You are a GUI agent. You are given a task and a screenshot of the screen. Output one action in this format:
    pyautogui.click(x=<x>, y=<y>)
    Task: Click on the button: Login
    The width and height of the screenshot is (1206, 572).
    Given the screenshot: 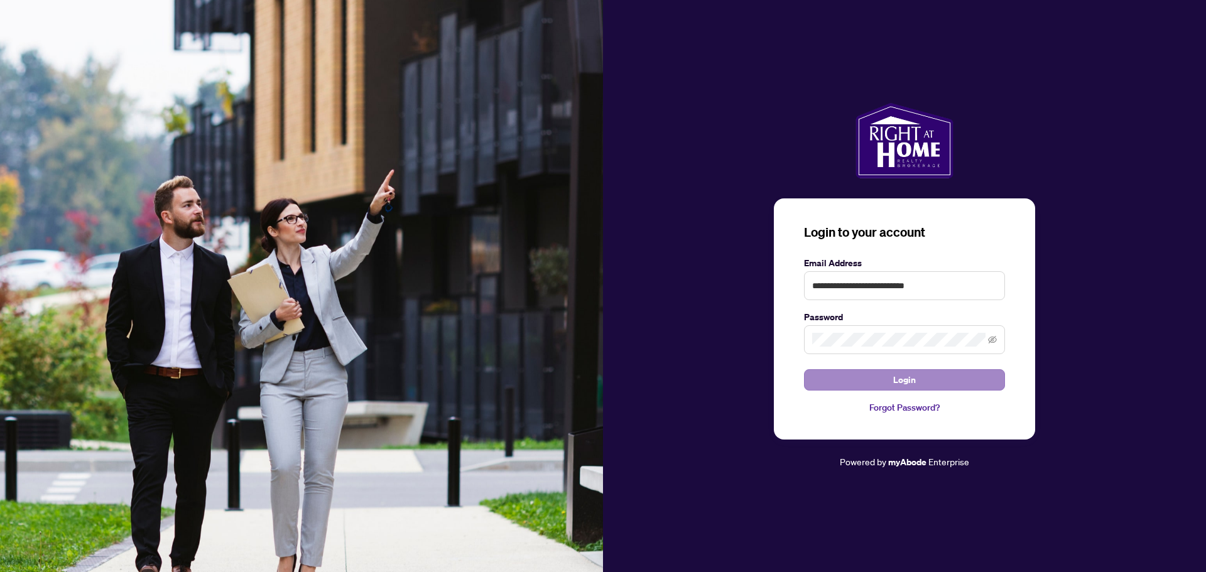 What is the action you would take?
    pyautogui.click(x=904, y=380)
    